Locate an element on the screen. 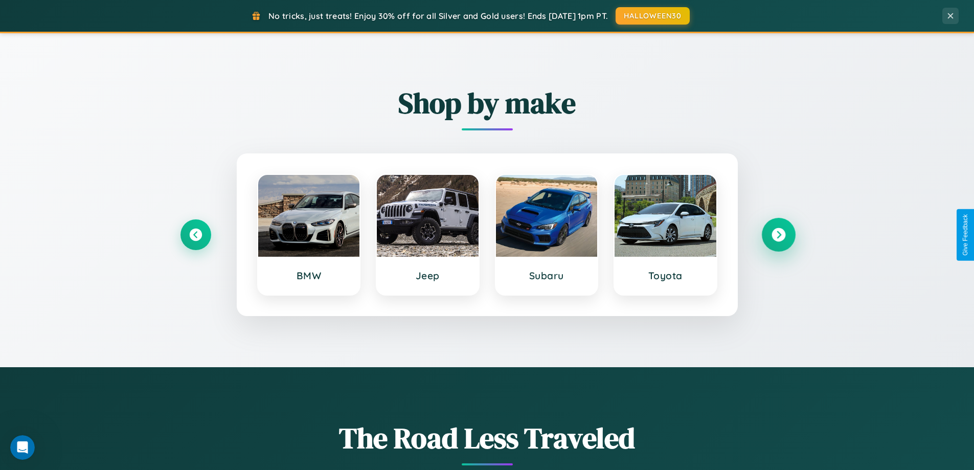 This screenshot has height=470, width=974. h3: Subaru is located at coordinates (547, 276).